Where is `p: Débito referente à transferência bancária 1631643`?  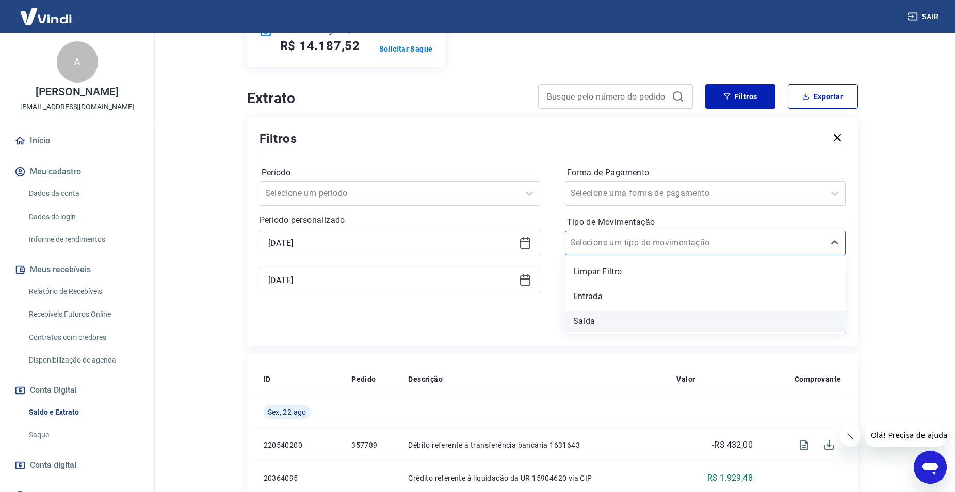
p: Débito referente à transferência bancária 1631643 is located at coordinates (534, 445).